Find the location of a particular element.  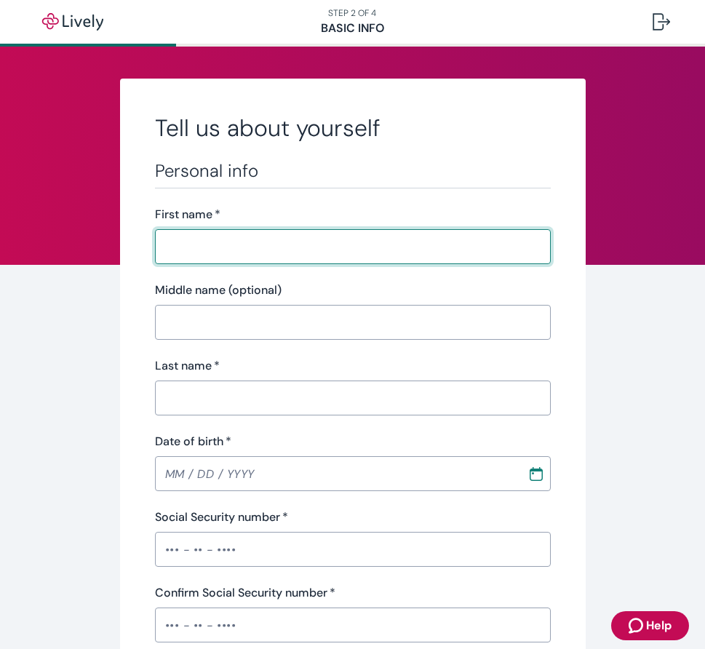

button: Choose date is located at coordinates (536, 474).